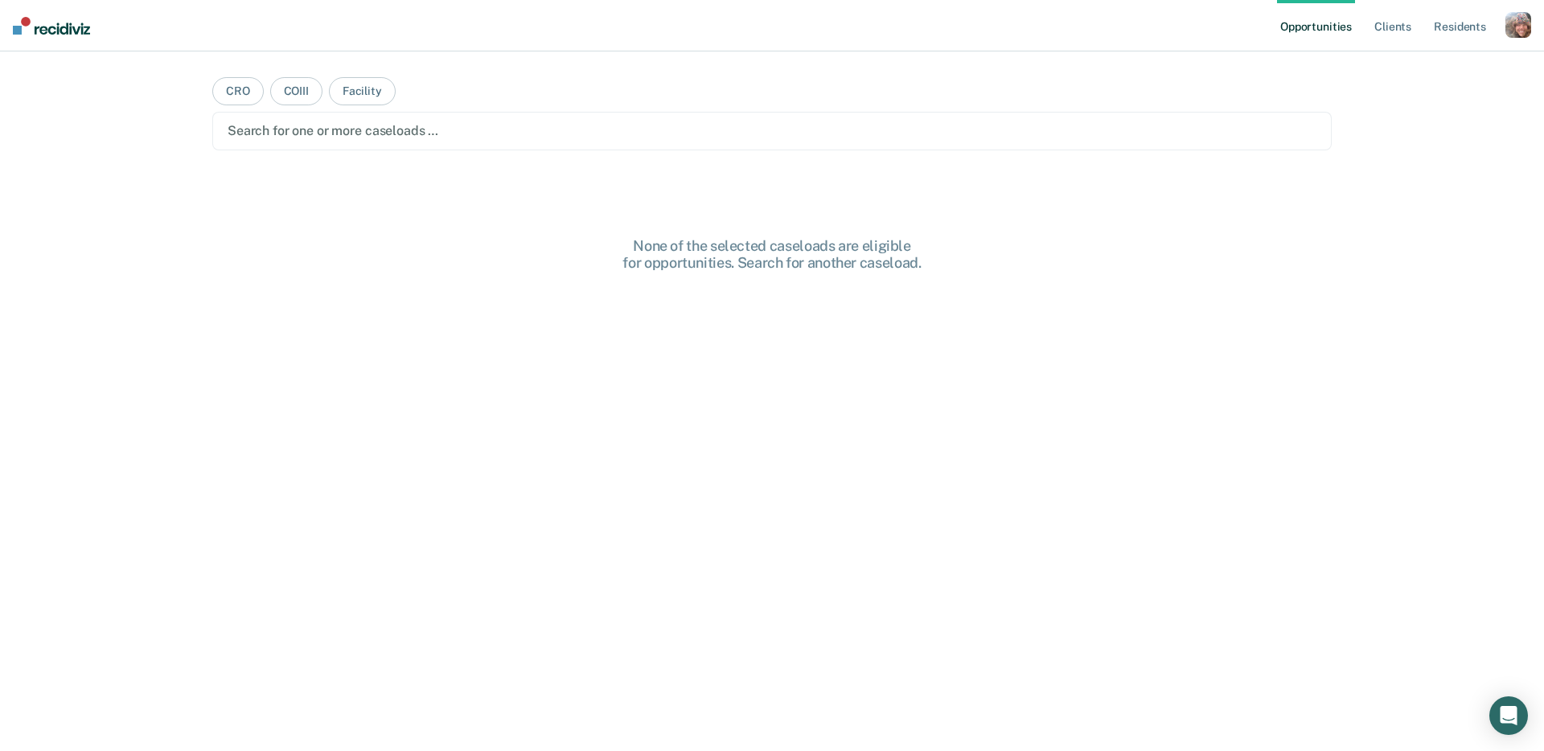 Image resolution: width=1544 pixels, height=751 pixels. Describe the element at coordinates (51, 26) in the screenshot. I see `img: Recidiviz` at that location.